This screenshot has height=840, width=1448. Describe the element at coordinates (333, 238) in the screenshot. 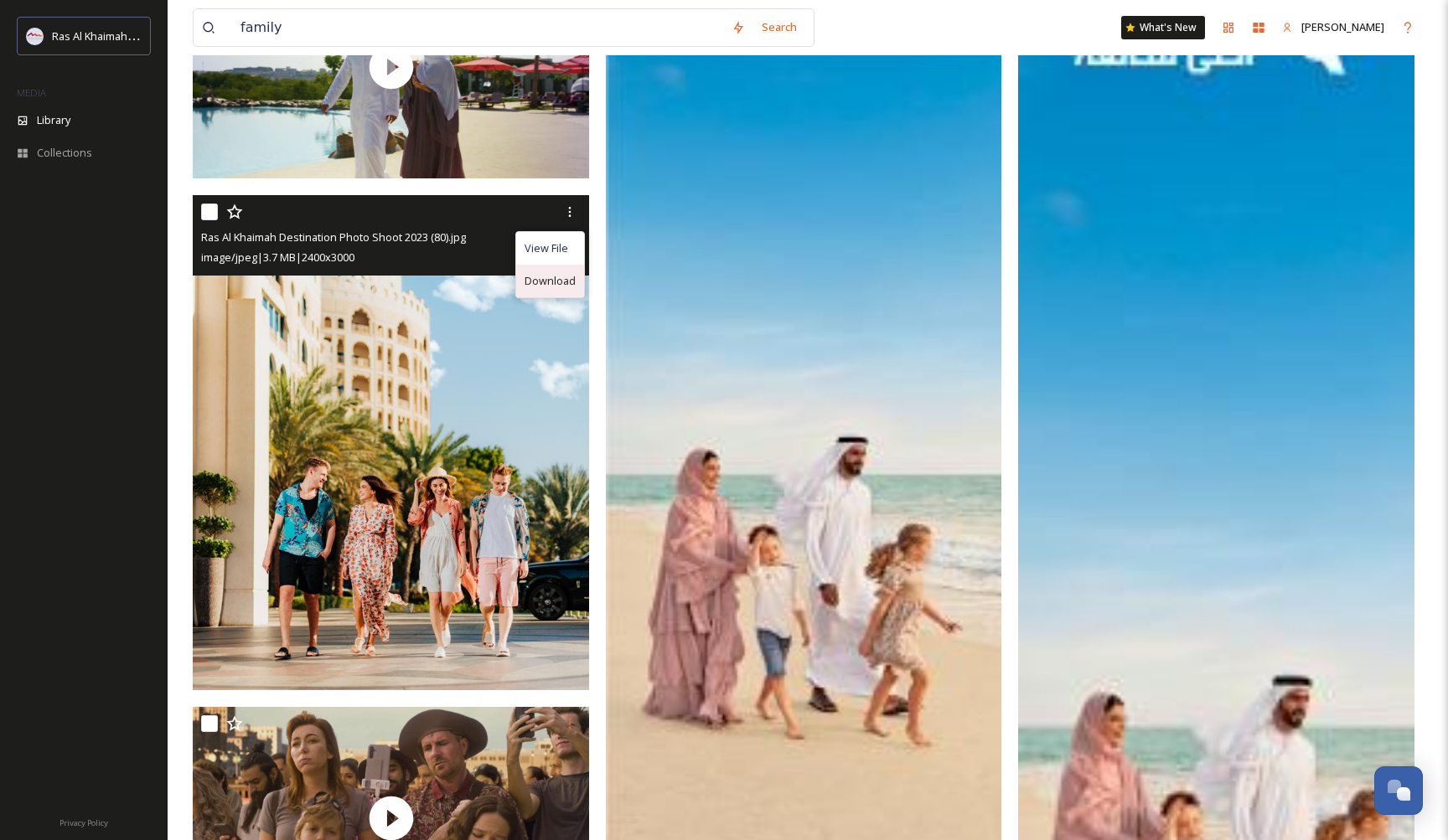

I see `span: Ras Al Khaimah Destination Photo Shoot 2023 (80).jpg` at that location.